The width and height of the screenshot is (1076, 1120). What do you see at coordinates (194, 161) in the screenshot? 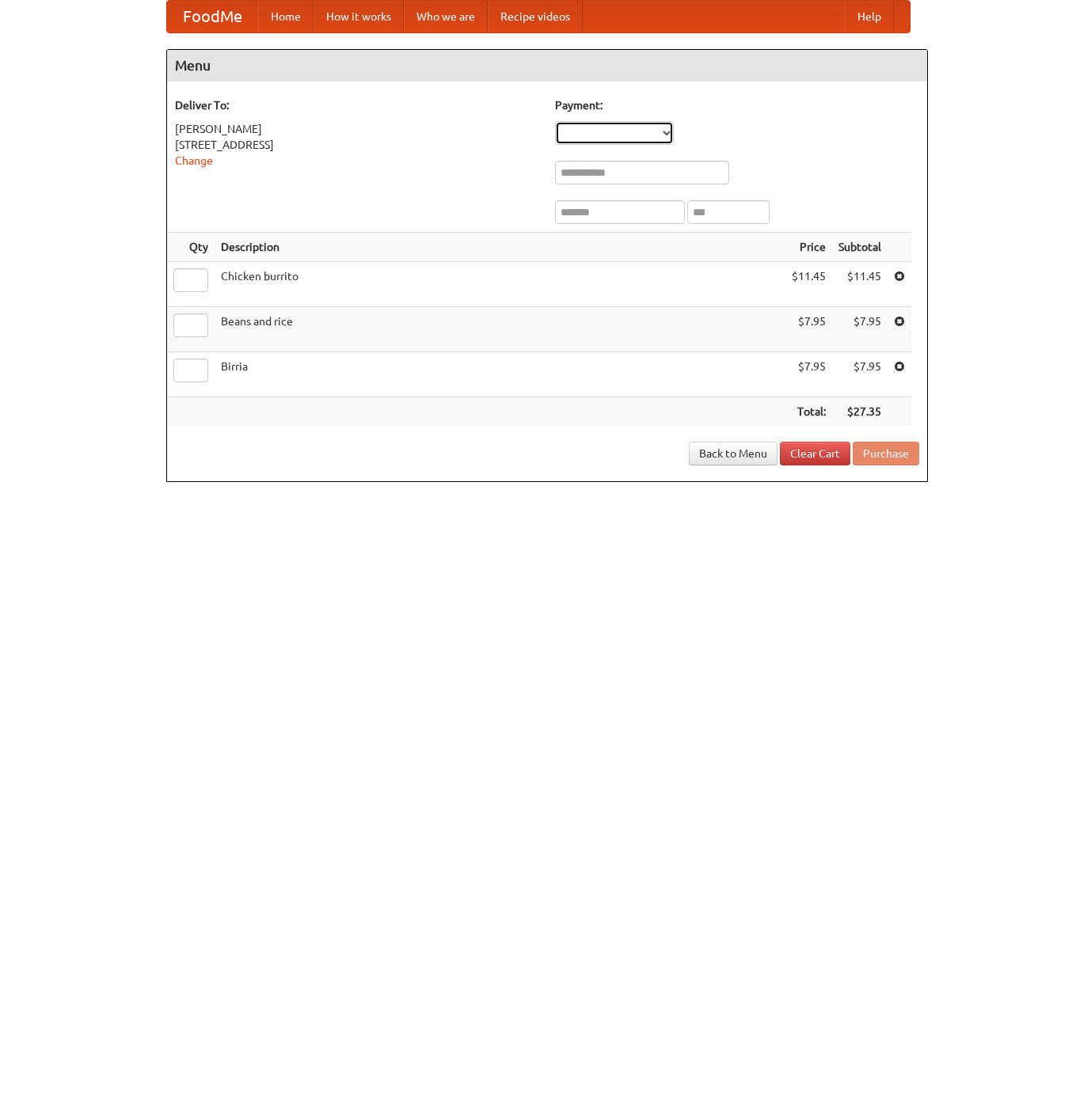
I see `a: Change` at bounding box center [194, 161].